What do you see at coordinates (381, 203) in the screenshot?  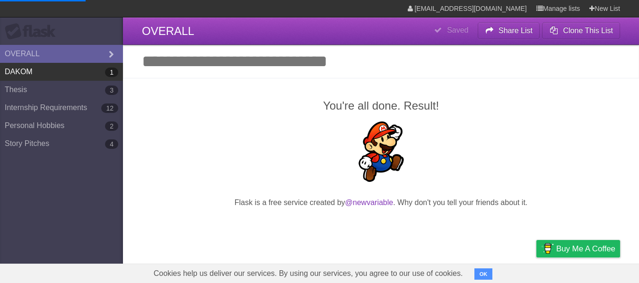 I see `p: Flask is a free service created by . Why don't you tell your friends about it.` at bounding box center [381, 203].